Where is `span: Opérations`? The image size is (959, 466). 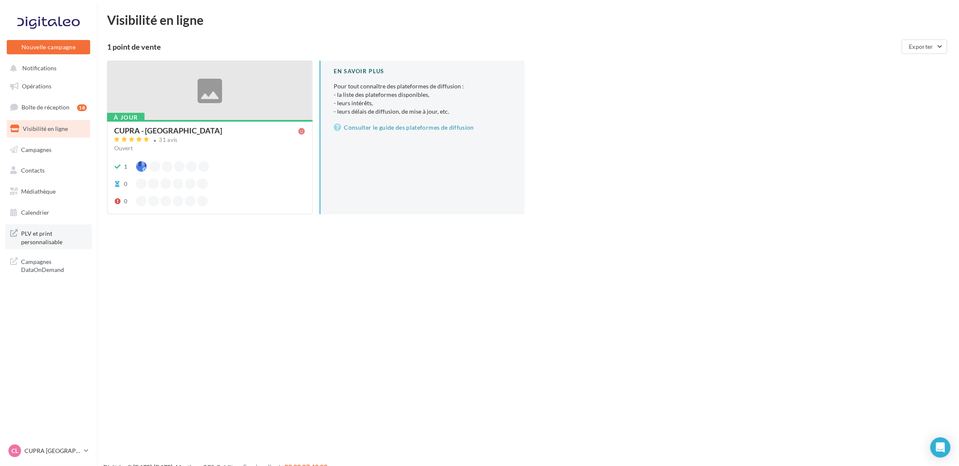
span: Opérations is located at coordinates (37, 86).